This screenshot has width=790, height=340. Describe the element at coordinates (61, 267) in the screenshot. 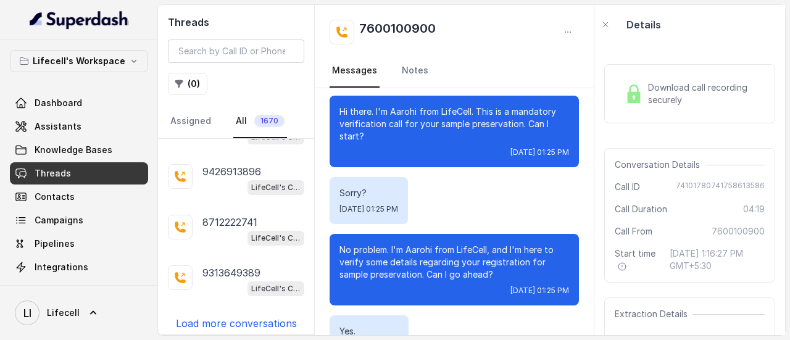

I see `span: Integrations` at that location.